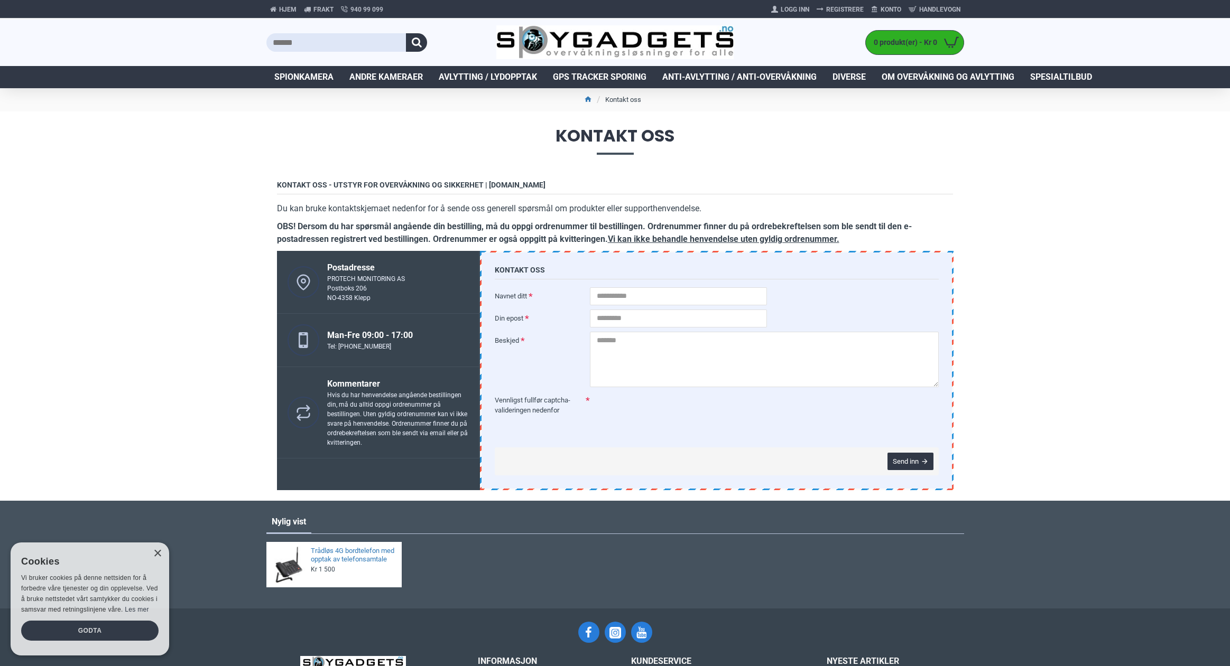 The height and width of the screenshot is (666, 1230). I want to click on a: Om overvåkning og avlytting, so click(947, 77).